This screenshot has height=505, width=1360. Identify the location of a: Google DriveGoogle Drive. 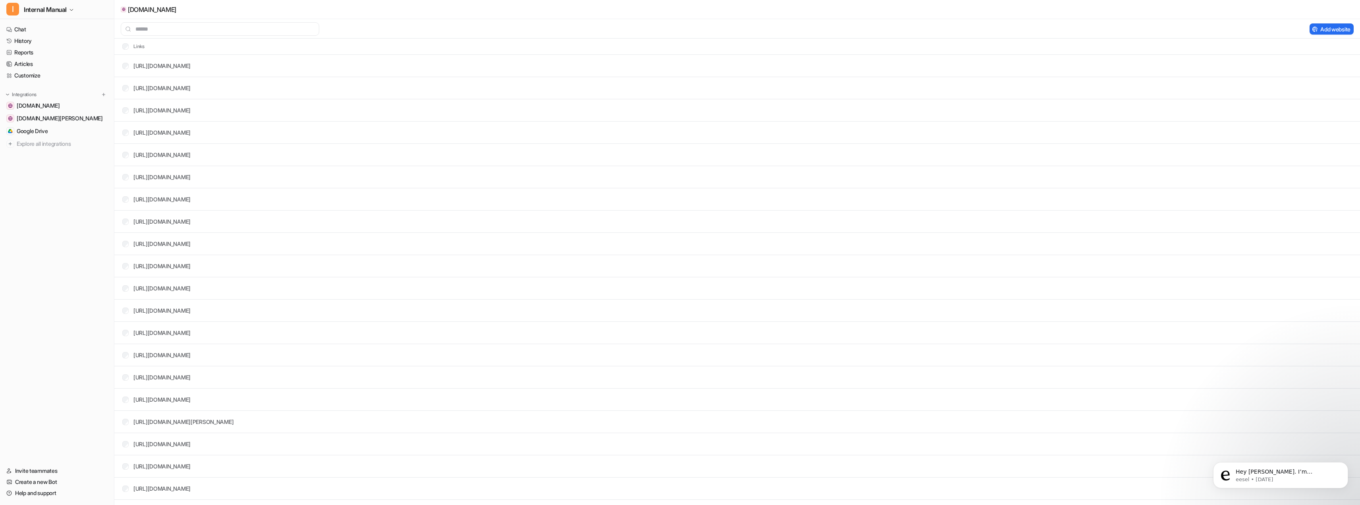
(57, 131).